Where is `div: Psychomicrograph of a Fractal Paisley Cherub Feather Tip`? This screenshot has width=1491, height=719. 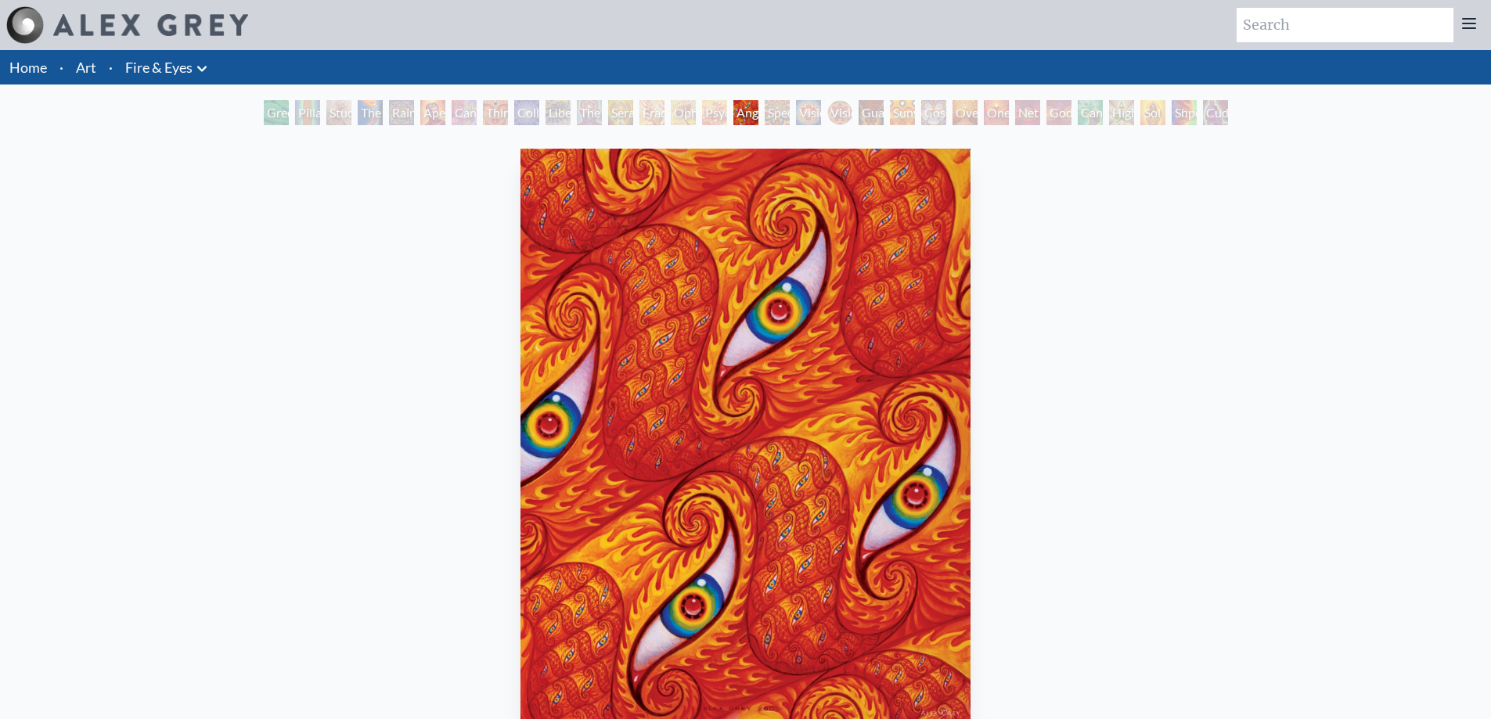
div: Psychomicrograph of a Fractal Paisley Cherub Feather Tip is located at coordinates (715, 113).